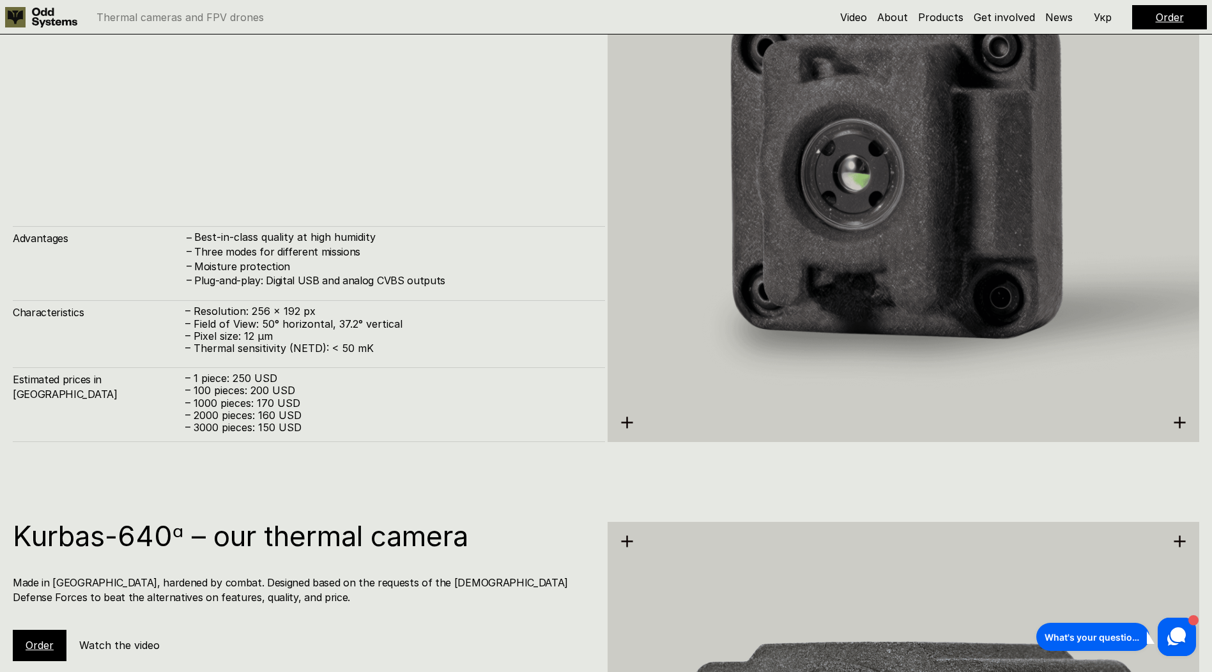 This screenshot has height=672, width=1212. What do you see at coordinates (892, 17) in the screenshot?
I see `a: About` at bounding box center [892, 17].